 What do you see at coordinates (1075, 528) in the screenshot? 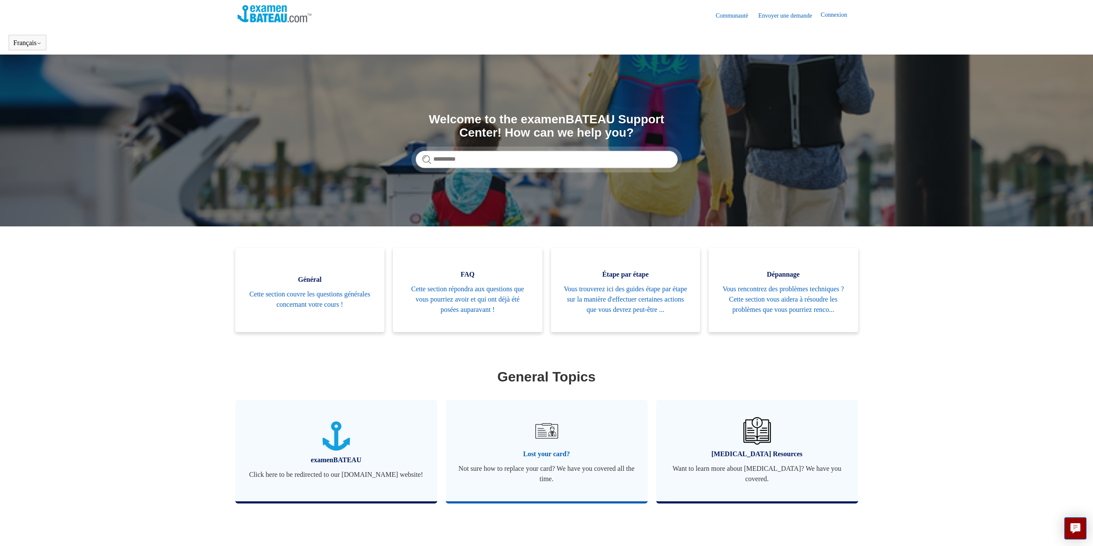
I see `div: Live chat` at bounding box center [1075, 528].